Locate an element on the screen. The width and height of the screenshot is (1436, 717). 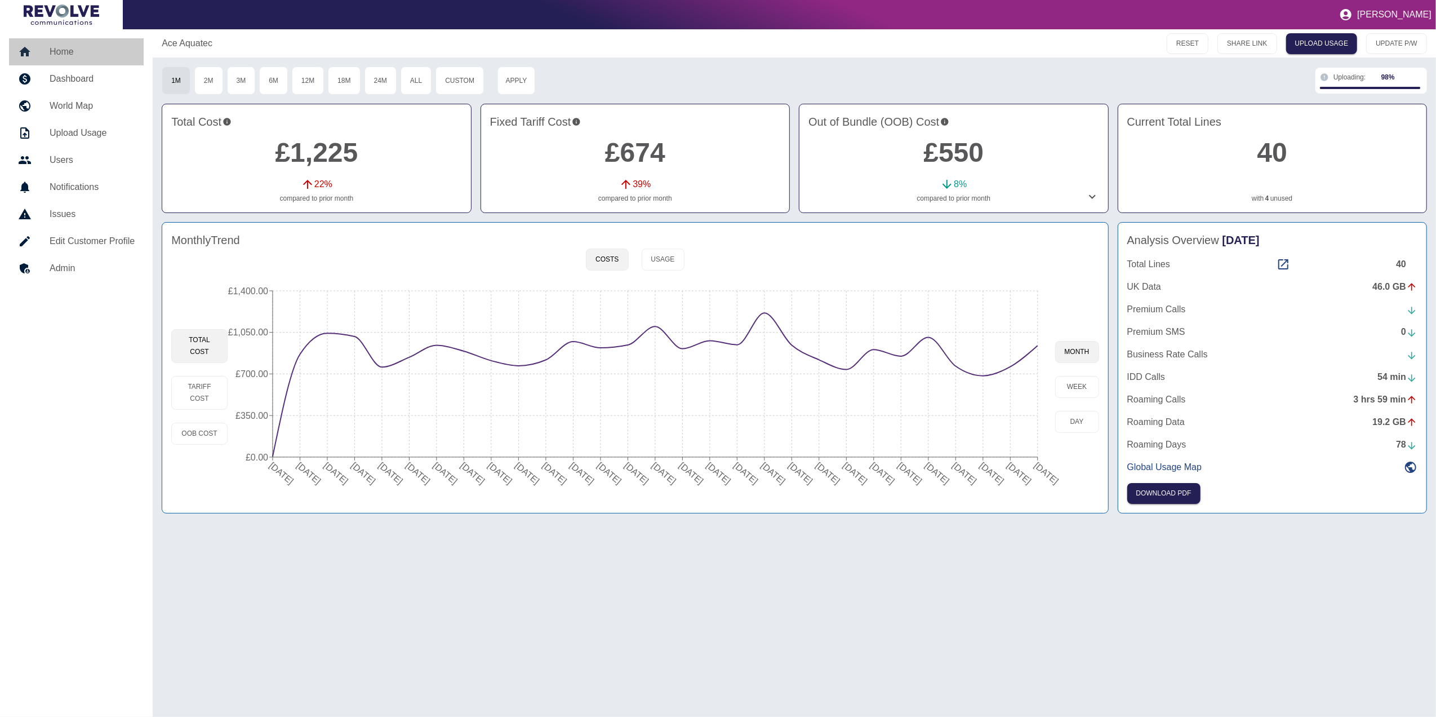
button: Apply is located at coordinates (516, 81).